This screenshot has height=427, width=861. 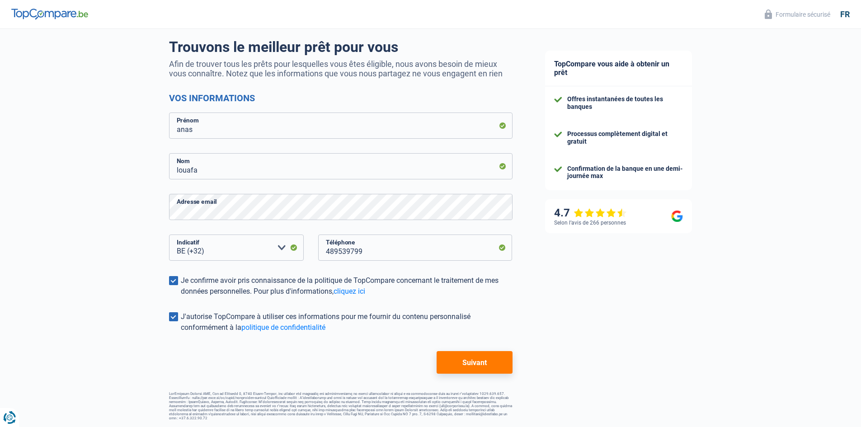 What do you see at coordinates (845, 14) in the screenshot?
I see `div: fr` at bounding box center [845, 14].